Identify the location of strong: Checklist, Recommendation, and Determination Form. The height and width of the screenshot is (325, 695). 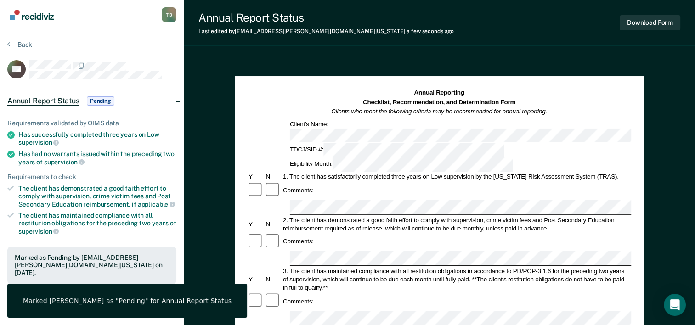
(439, 102).